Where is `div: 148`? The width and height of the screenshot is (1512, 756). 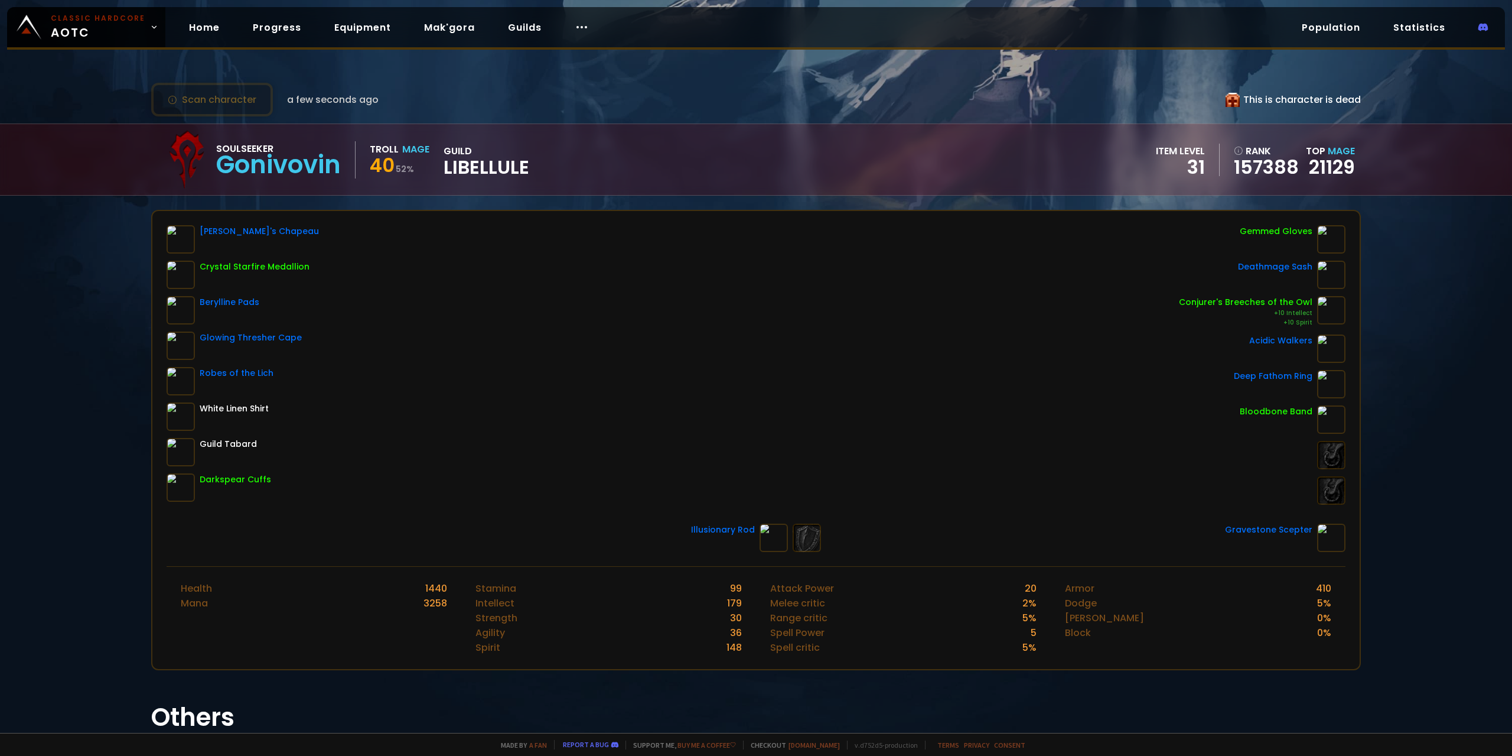 div: 148 is located at coordinates (734, 647).